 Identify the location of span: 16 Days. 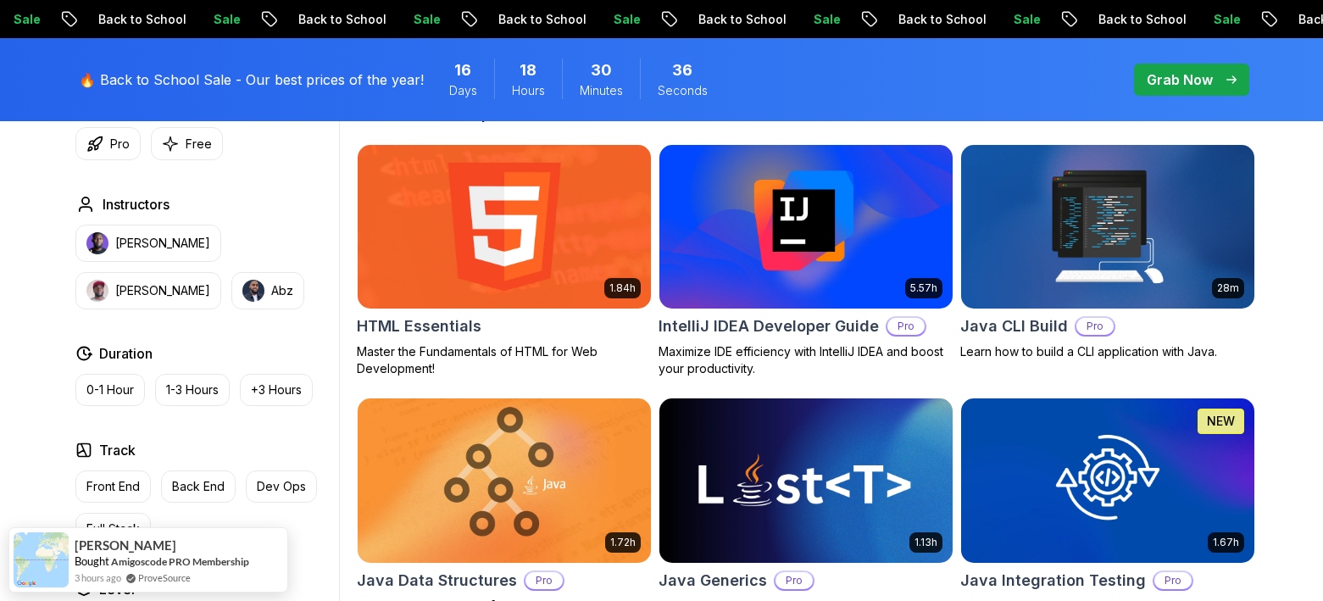
(463, 70).